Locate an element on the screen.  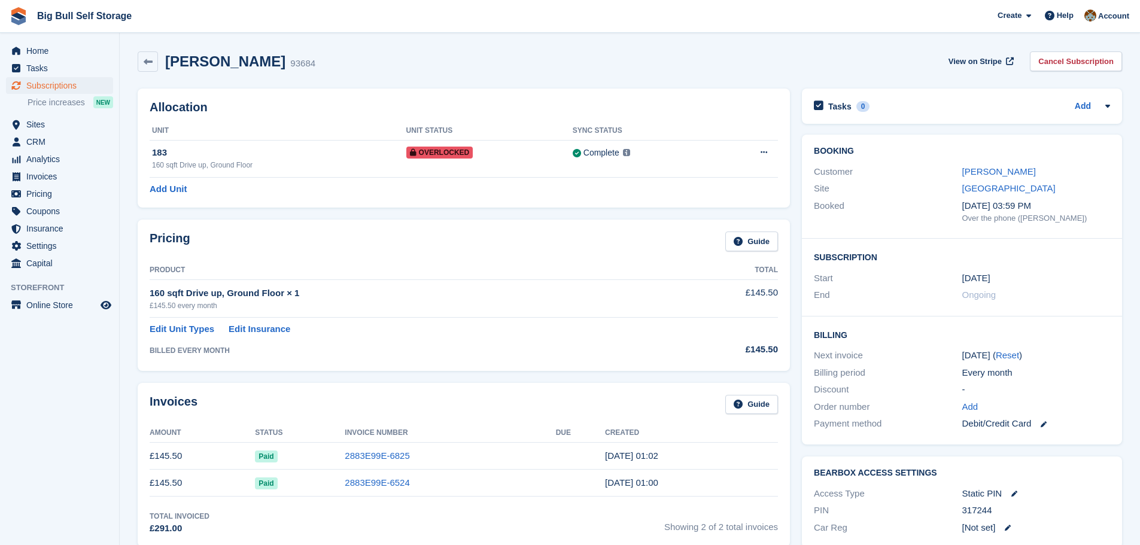
h2: Allocation is located at coordinates (464, 107).